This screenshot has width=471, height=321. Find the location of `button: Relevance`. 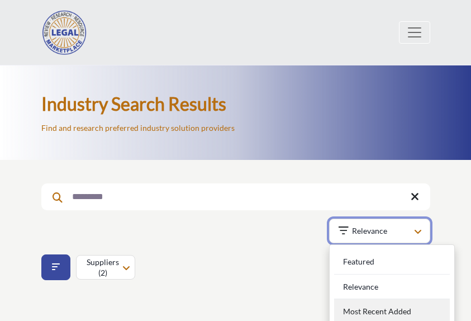

button: Relevance is located at coordinates (380, 231).